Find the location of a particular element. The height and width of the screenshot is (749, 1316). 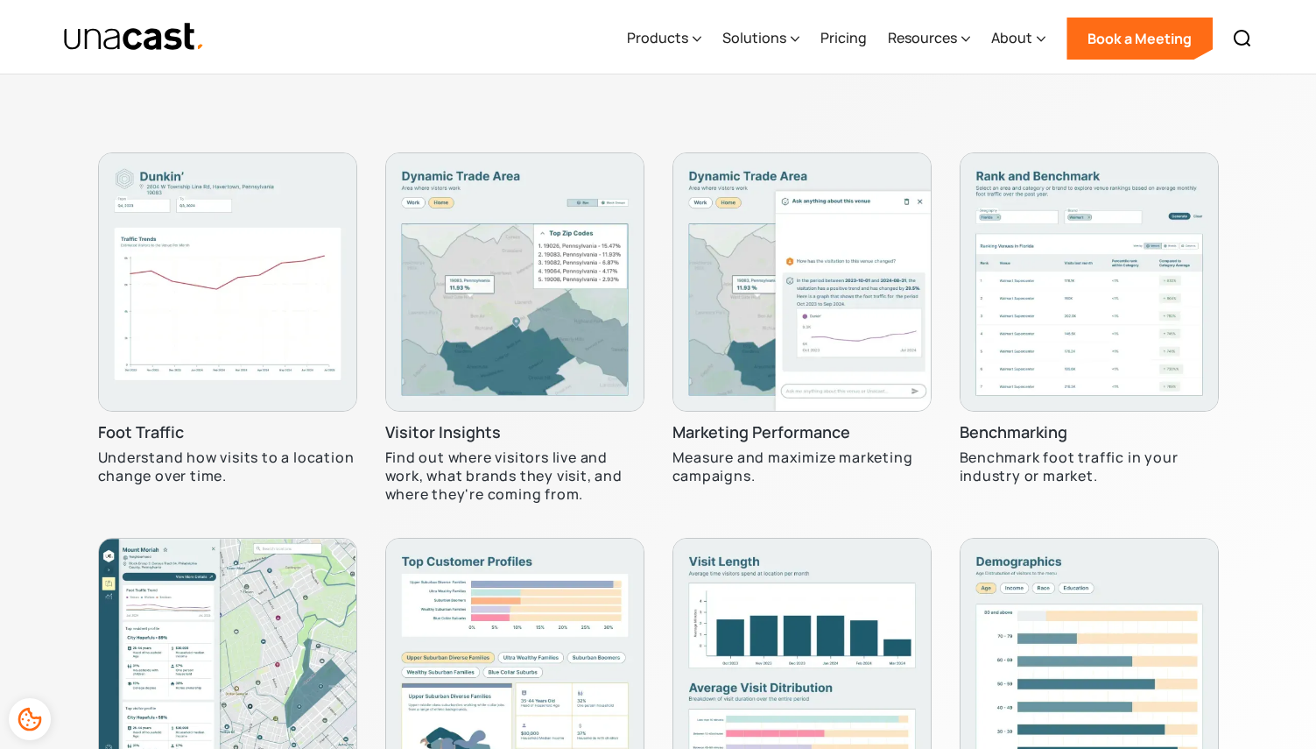

img: Shows graph of a Pennsylvania Dunkin's traffic trend data from Q3 2023 to Q2 2024 is located at coordinates (228, 282).